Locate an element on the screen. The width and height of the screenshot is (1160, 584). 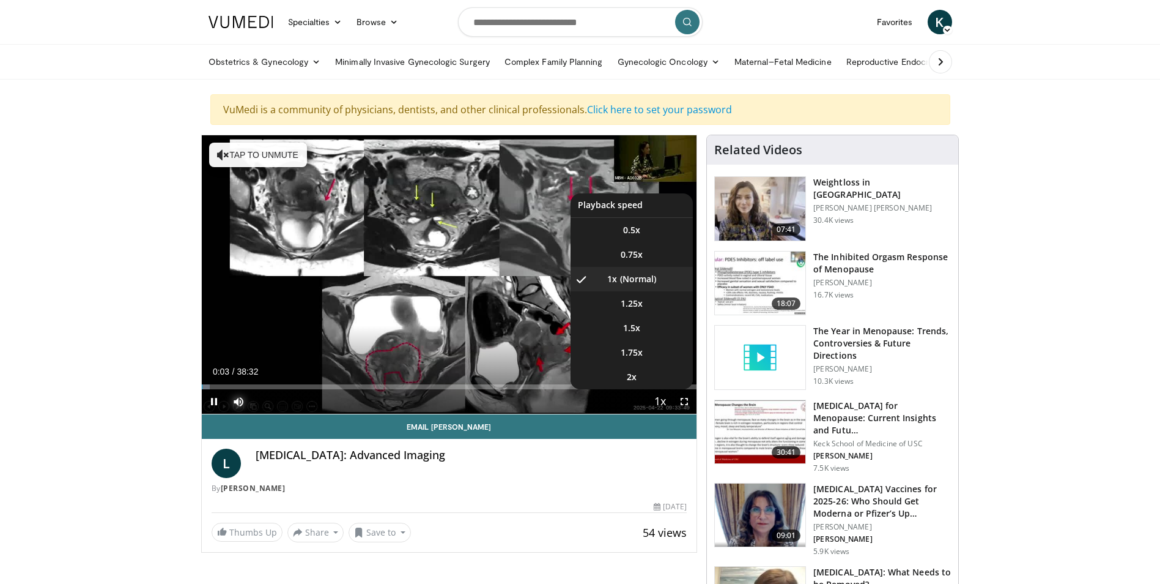
h4: Related Videos is located at coordinates (759, 150).